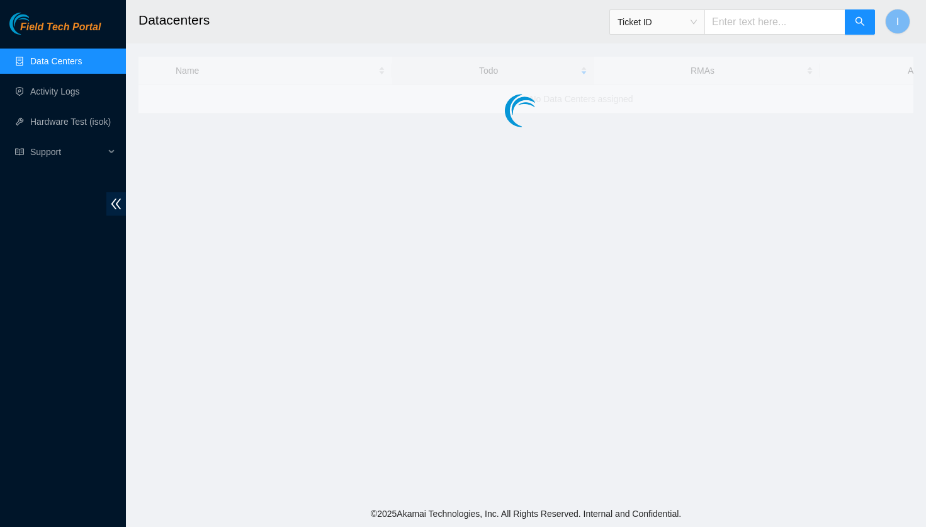  What do you see at coordinates (860, 22) in the screenshot?
I see `span: search` at bounding box center [860, 22].